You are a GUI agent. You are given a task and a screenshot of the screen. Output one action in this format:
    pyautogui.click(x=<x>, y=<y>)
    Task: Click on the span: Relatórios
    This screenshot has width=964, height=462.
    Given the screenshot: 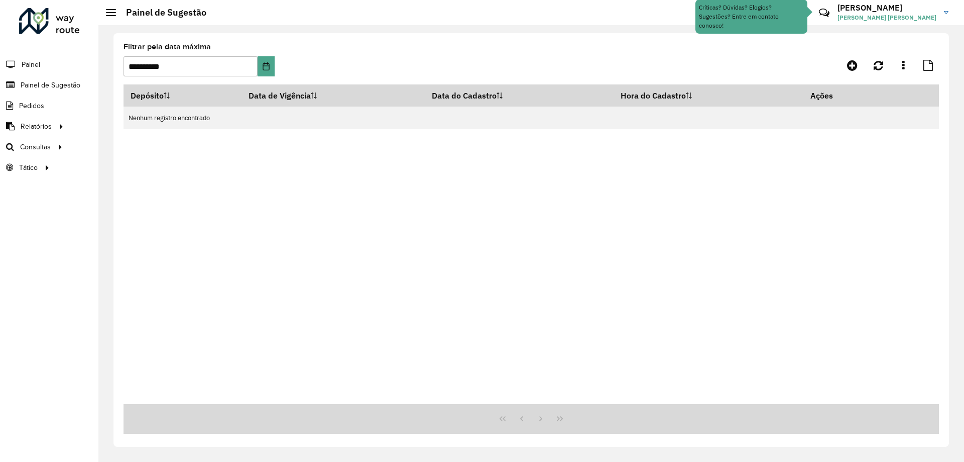 What is the action you would take?
    pyautogui.click(x=36, y=126)
    